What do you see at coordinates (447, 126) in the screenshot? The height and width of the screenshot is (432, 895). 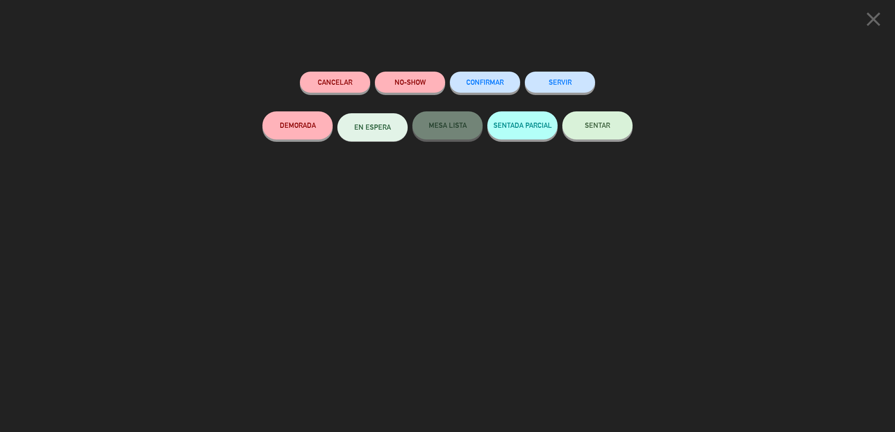 I see `button: MESA LISTA` at bounding box center [447, 126].